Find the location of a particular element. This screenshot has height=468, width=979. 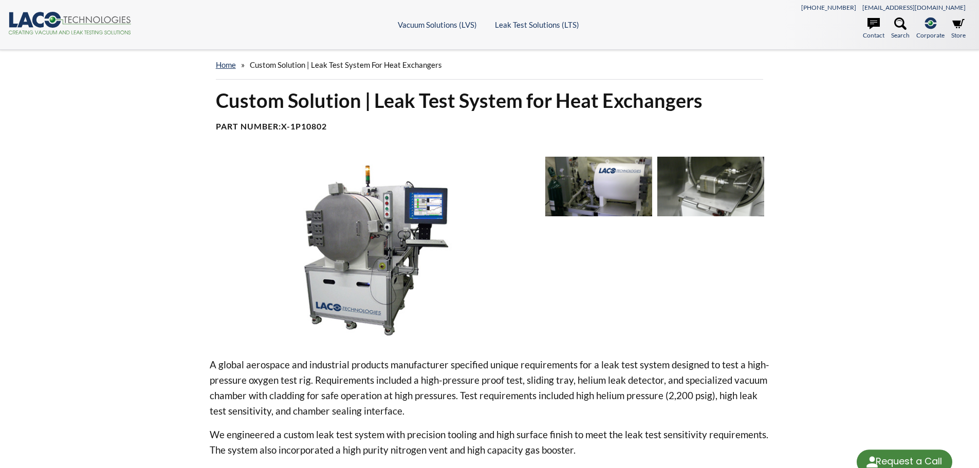

span: Custom Solution | Leak Test System for Heat Exchangers is located at coordinates (346, 65).